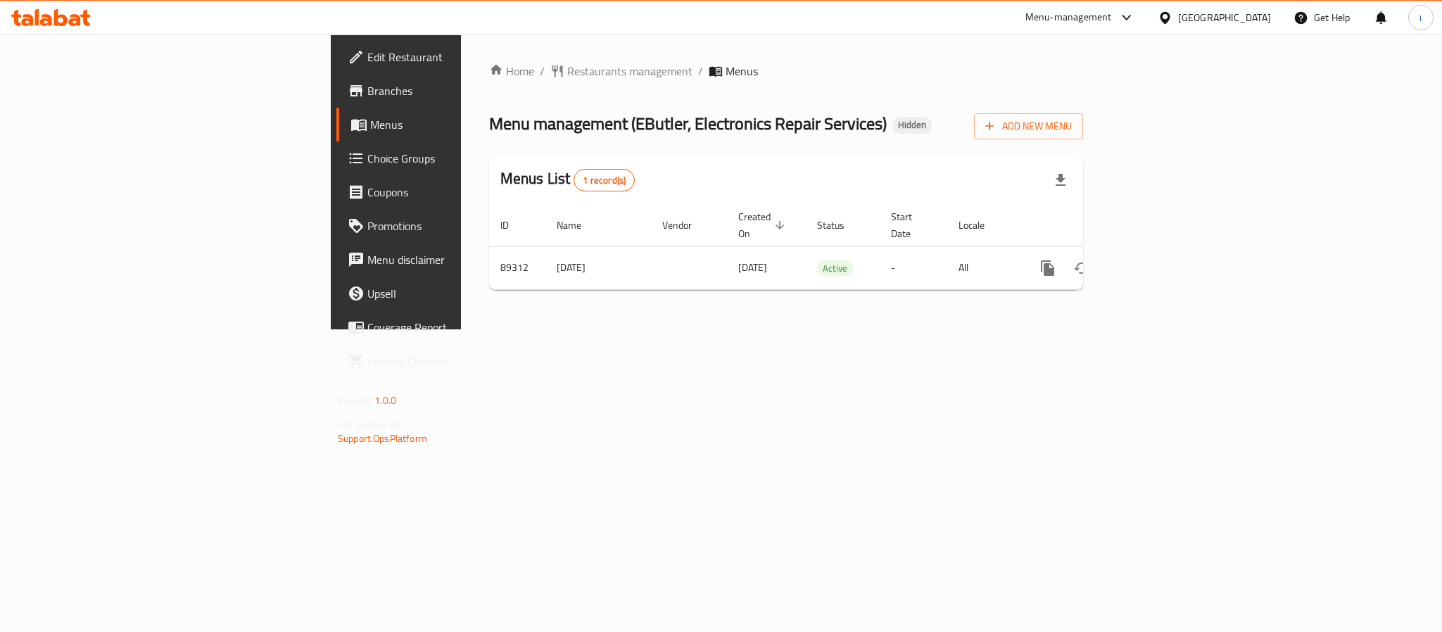  What do you see at coordinates (454, 226) in the screenshot?
I see `a: Promotions` at bounding box center [454, 226].